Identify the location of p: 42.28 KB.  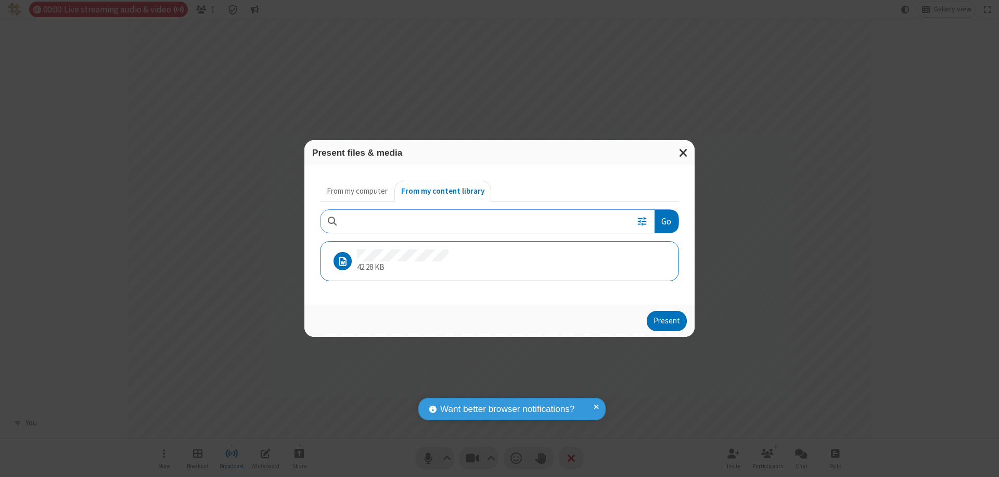
(403, 267).